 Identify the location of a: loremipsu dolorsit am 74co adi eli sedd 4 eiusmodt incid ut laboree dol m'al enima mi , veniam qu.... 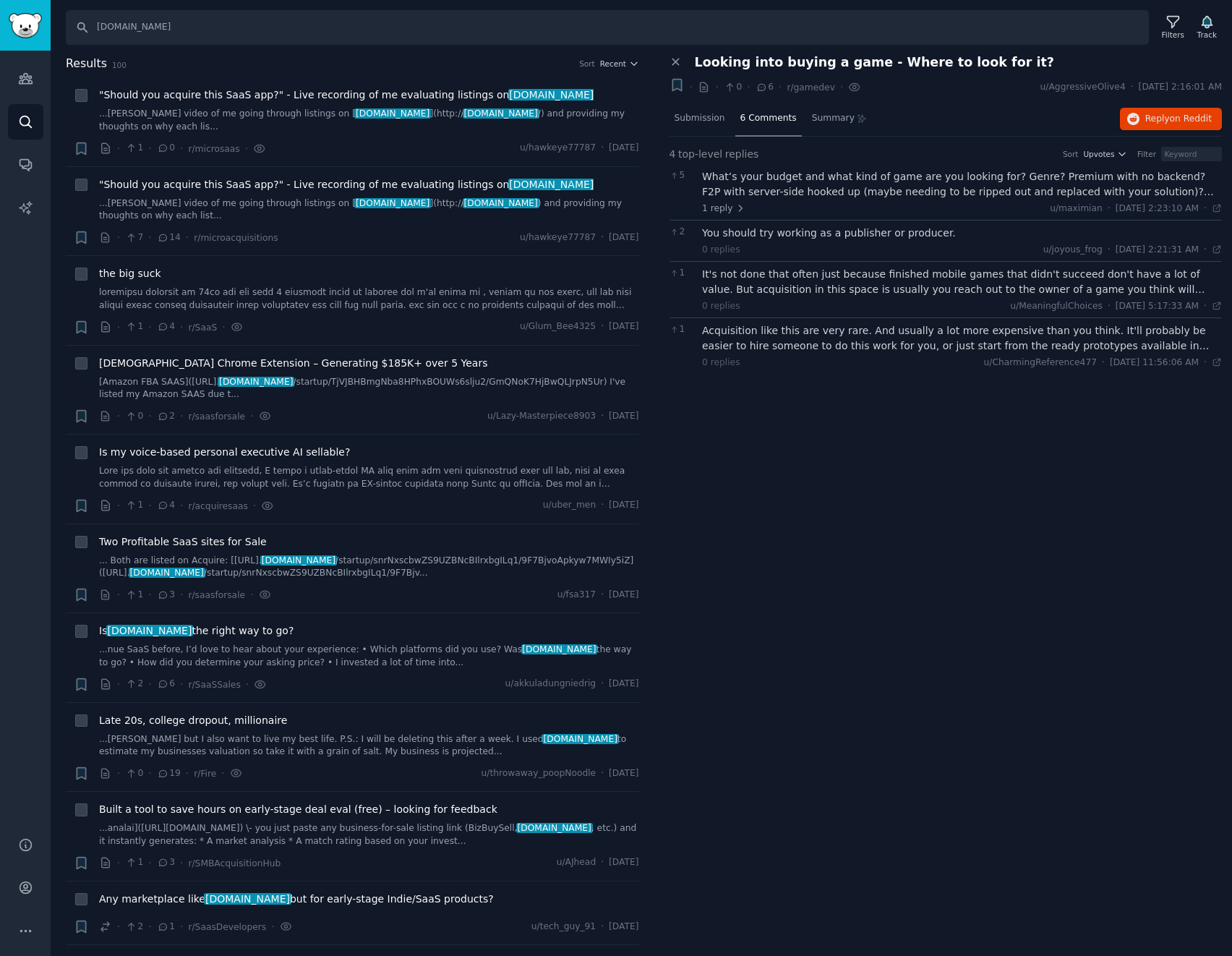
(369, 299).